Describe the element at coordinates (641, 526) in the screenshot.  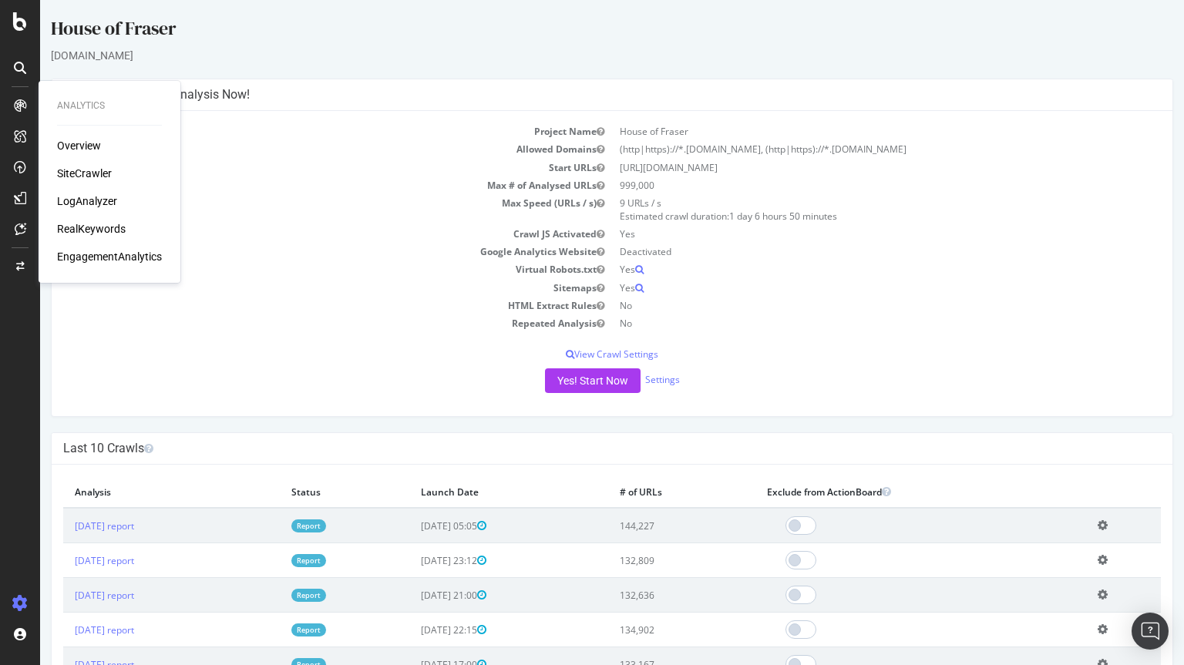
I see `td: 144,227` at that location.